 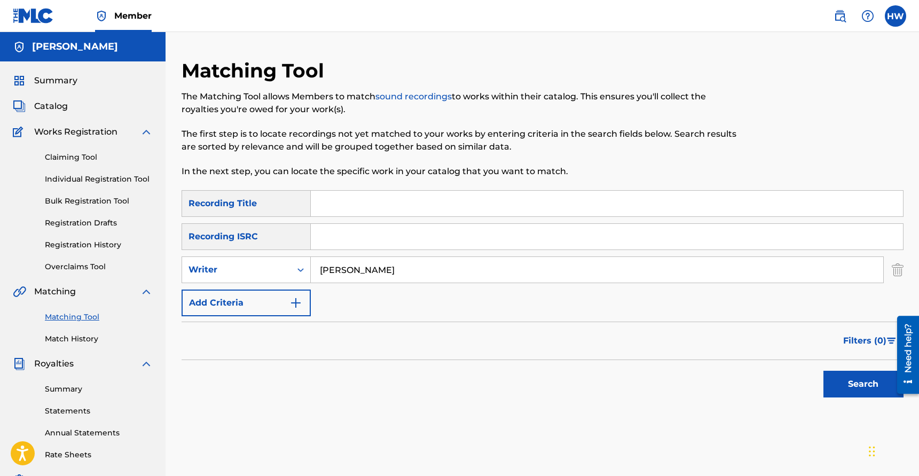 What do you see at coordinates (413, 96) in the screenshot?
I see `a: sound recordings` at bounding box center [413, 96].